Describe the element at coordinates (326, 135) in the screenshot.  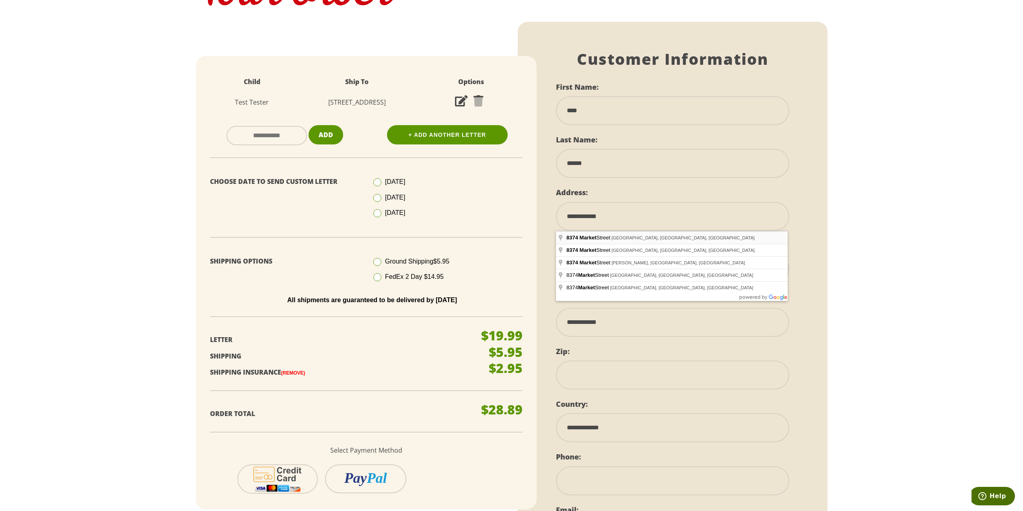
I see `button: Add` at that location.